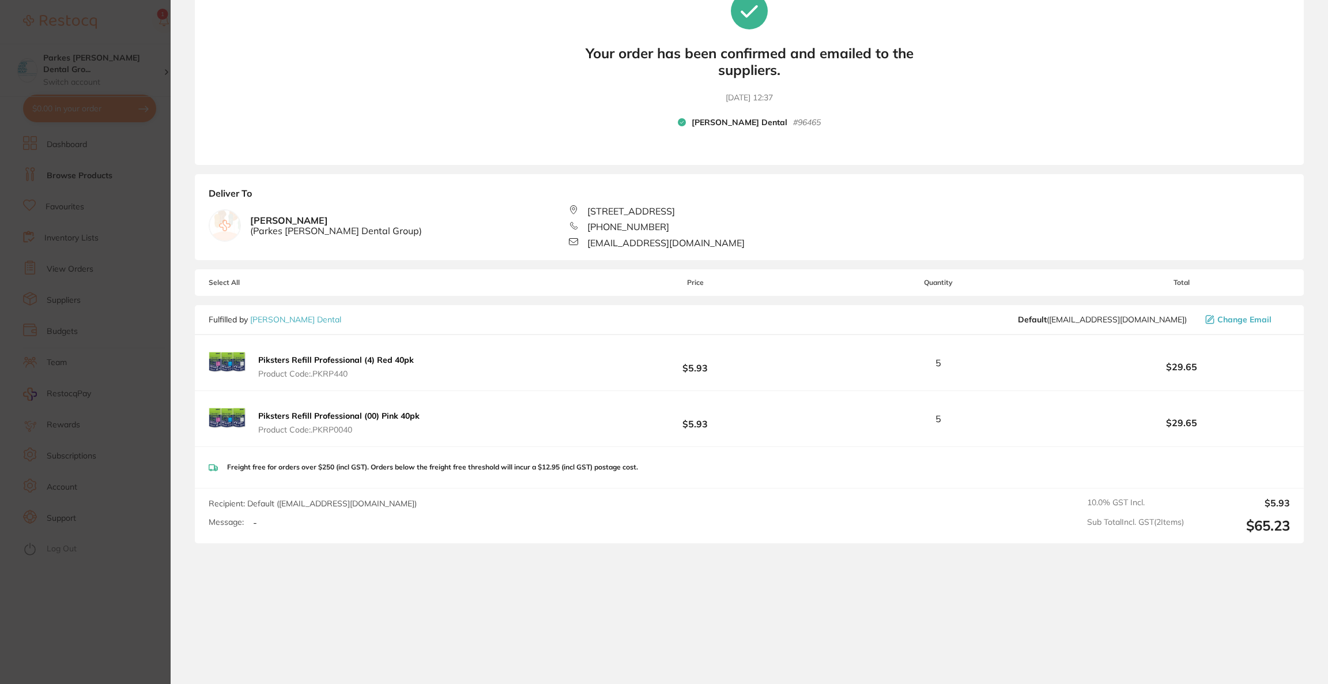 The width and height of the screenshot is (1328, 684). I want to click on p: Fulfilled by, so click(275, 319).